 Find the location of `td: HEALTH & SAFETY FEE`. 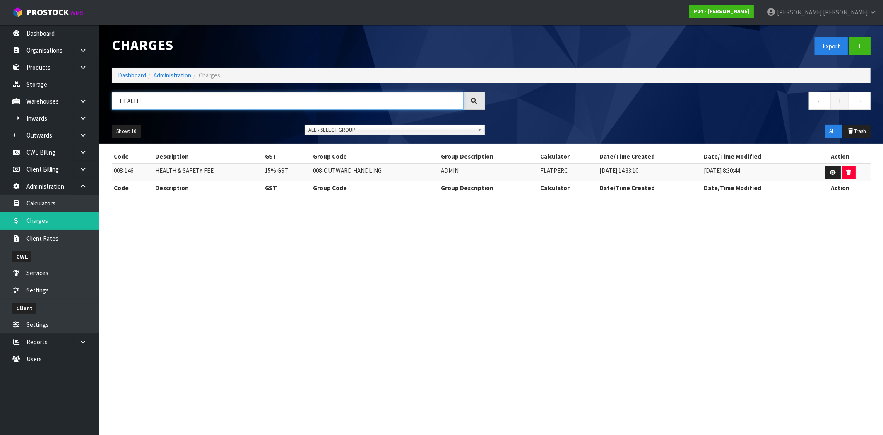

td: HEALTH & SAFETY FEE is located at coordinates (208, 172).